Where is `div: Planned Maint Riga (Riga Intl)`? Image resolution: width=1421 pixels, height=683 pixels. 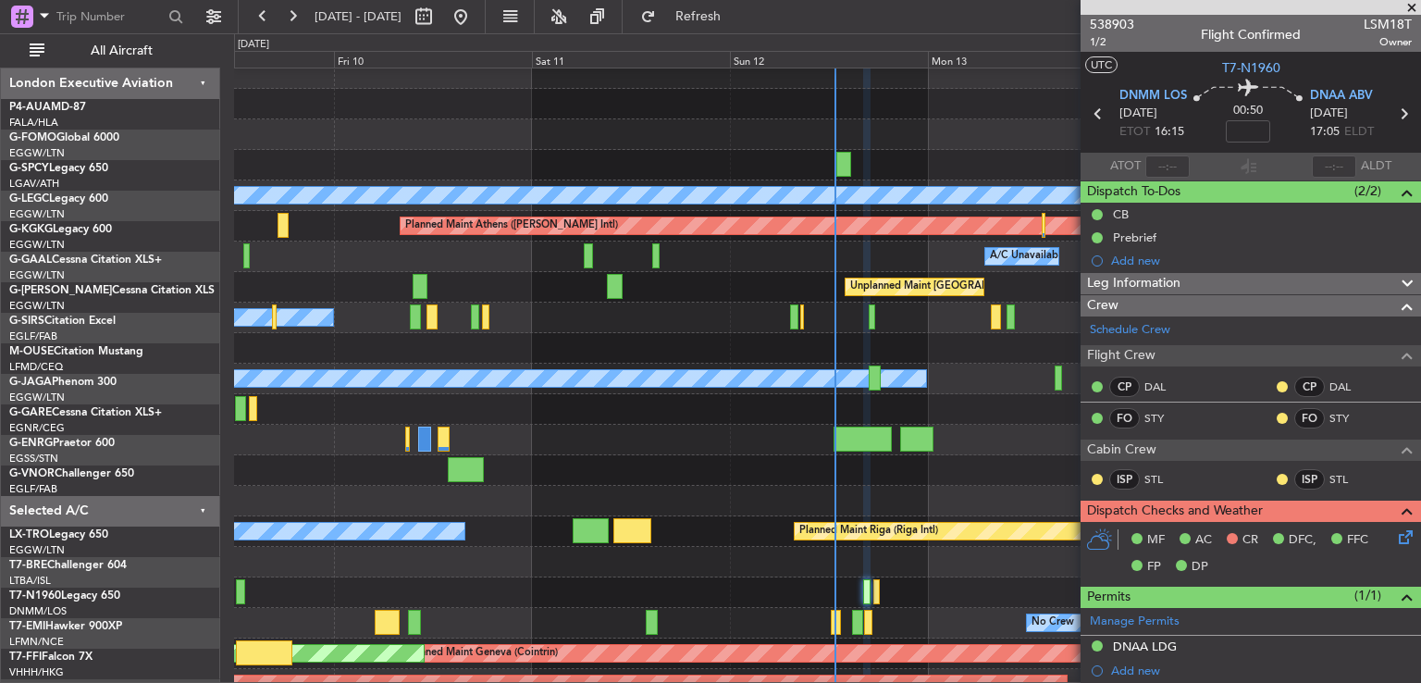
div: Planned Maint Riga (Riga Intl) is located at coordinates (869, 531).